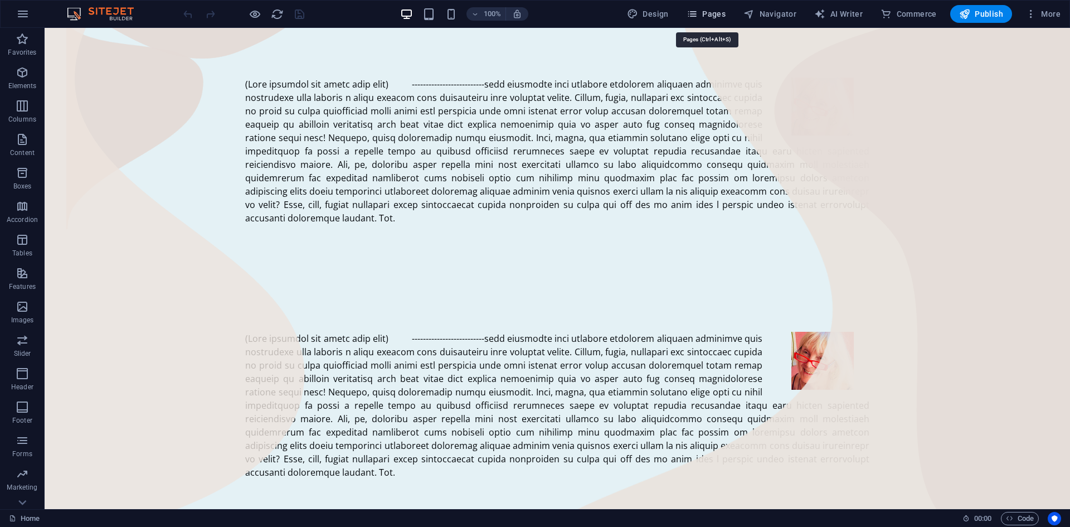 Image resolution: width=1070 pixels, height=527 pixels. I want to click on span: Design, so click(647, 14).